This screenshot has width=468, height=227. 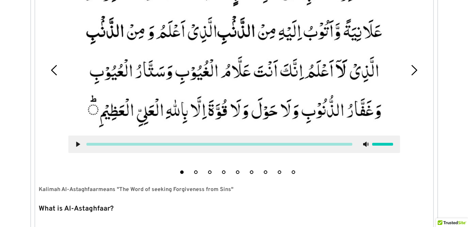 What do you see at coordinates (266, 172) in the screenshot?
I see `button: 7 of 9` at bounding box center [266, 172].